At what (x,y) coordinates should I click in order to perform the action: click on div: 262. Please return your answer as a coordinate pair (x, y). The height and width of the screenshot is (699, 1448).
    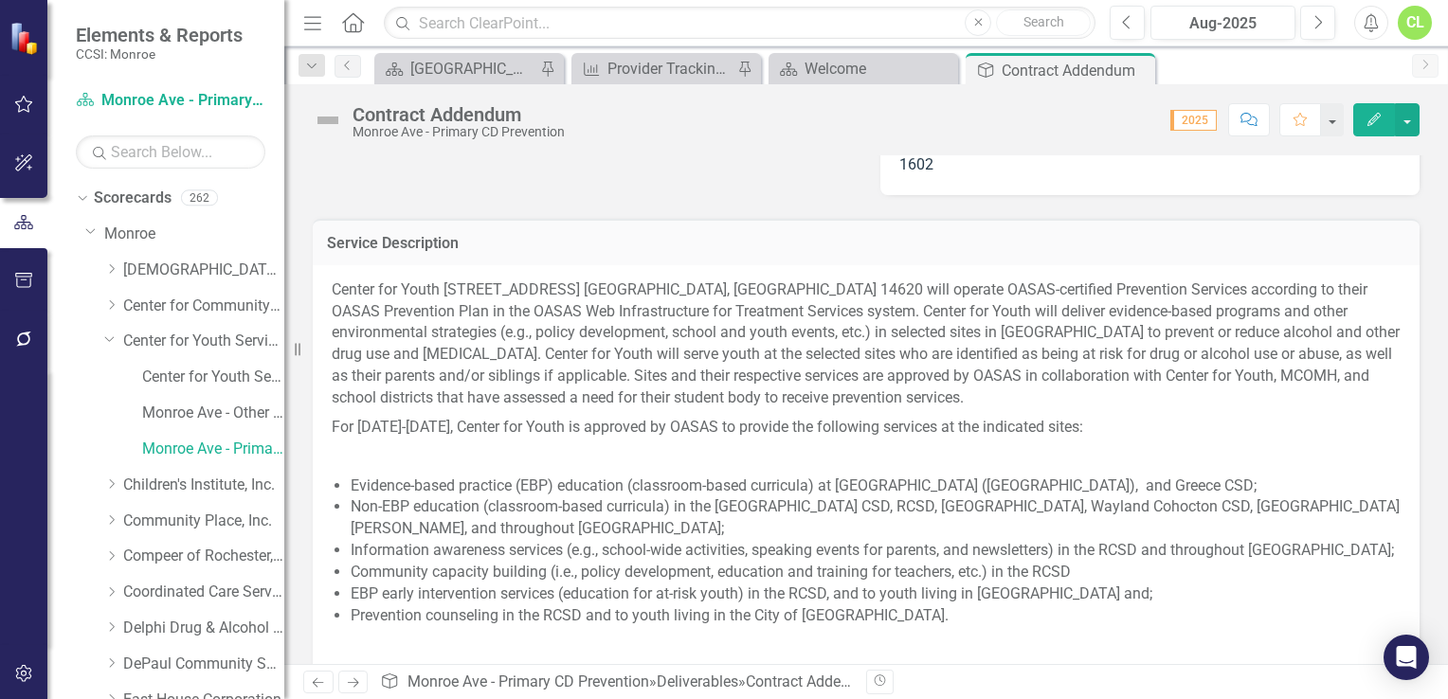
    Looking at the image, I should click on (199, 198).